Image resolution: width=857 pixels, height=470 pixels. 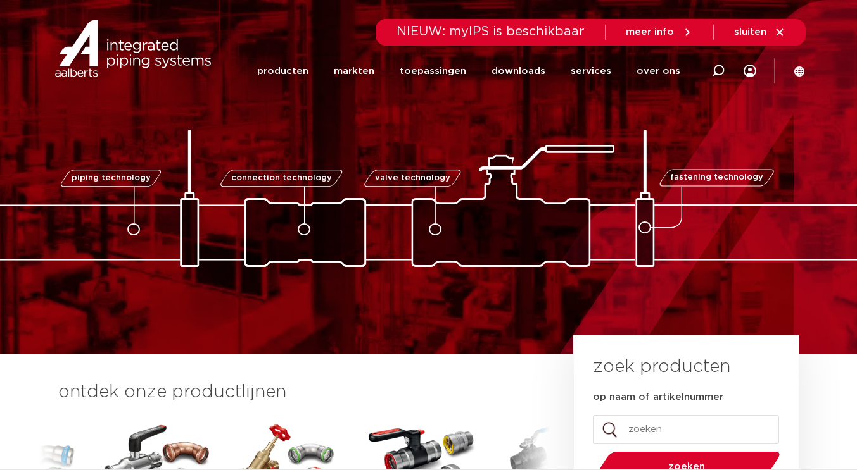 I want to click on a: sluiten, so click(x=759, y=32).